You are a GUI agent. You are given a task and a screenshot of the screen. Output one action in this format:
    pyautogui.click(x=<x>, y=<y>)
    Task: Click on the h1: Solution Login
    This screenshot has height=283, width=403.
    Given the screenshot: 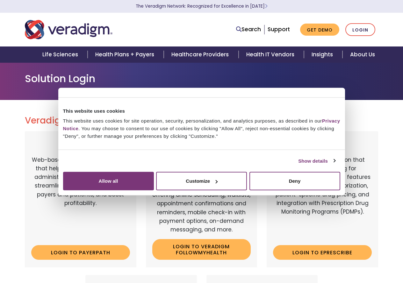 What is the action you would take?
    pyautogui.click(x=201, y=79)
    